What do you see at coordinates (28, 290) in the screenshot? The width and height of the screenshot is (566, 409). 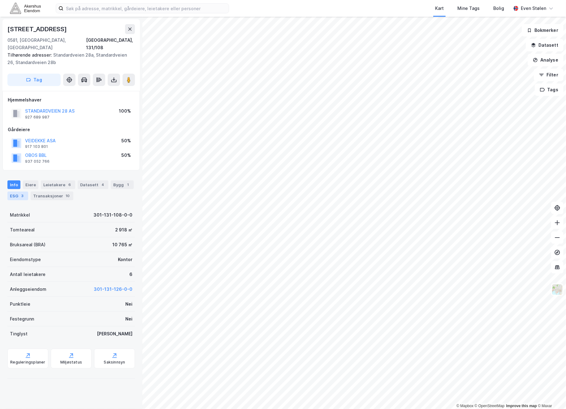 I see `div: Anleggseiendom` at bounding box center [28, 290].